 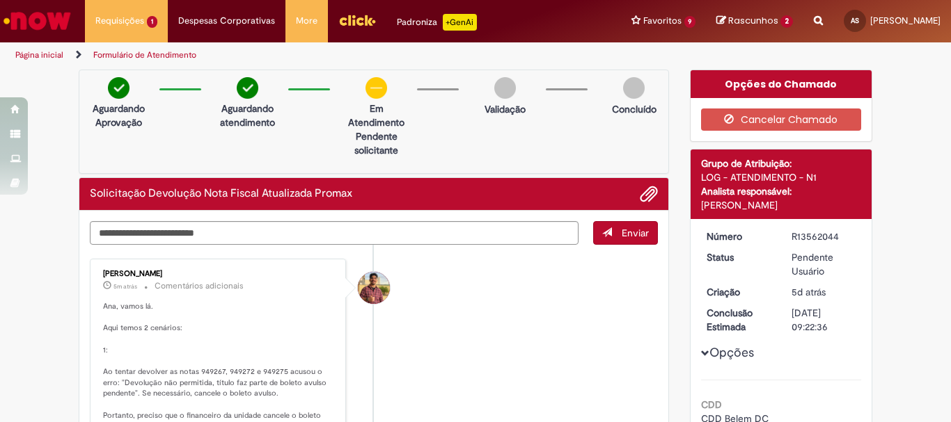 I want to click on p: Pendente solicitante, so click(x=376, y=143).